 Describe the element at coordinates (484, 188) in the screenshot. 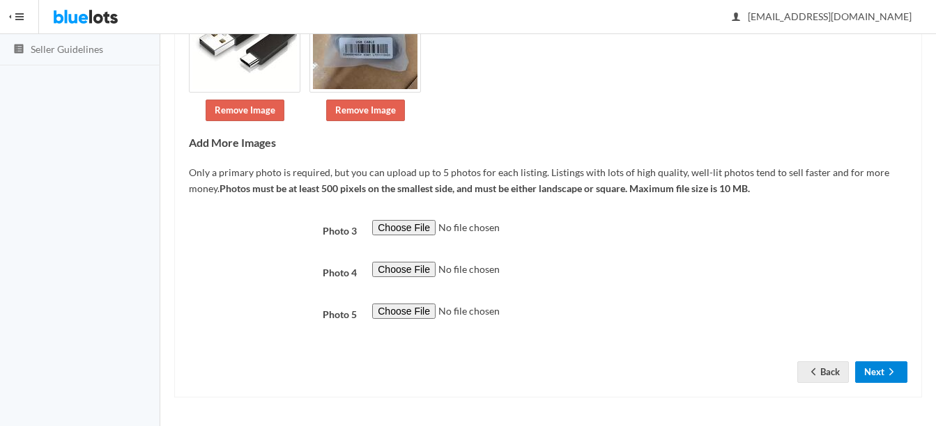

I see `b: Photos must be at least 500 pixels on the smallest side, and must be either landscape or square. ...` at that location.